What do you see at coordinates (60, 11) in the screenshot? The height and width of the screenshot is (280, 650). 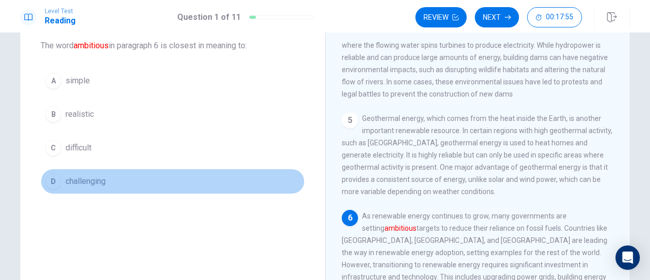 I see `span: Level Test` at bounding box center [60, 11].